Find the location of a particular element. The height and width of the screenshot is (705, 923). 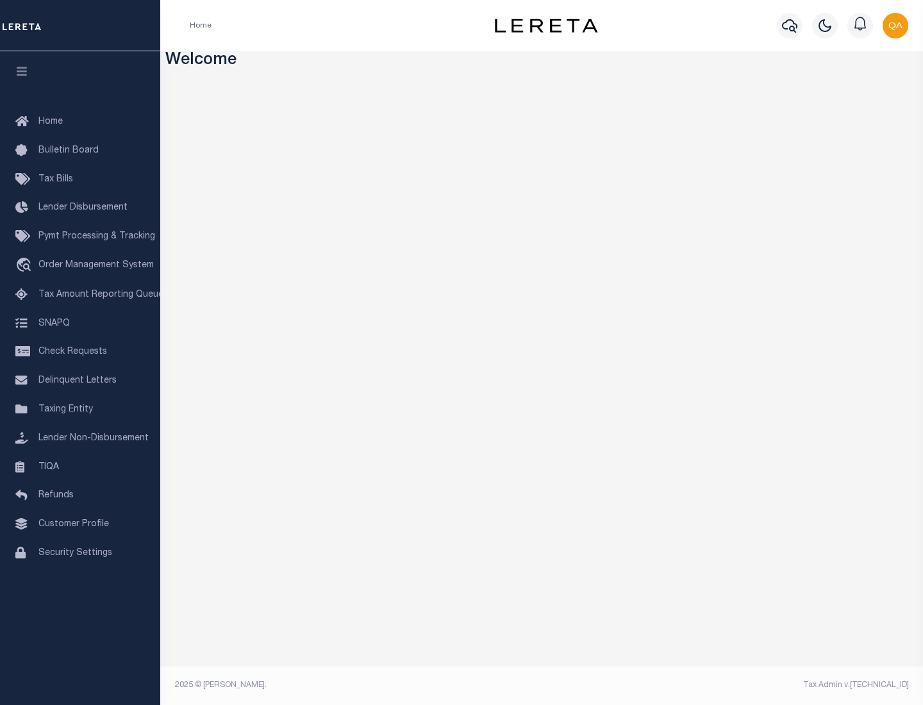

span: Home is located at coordinates (51, 122).